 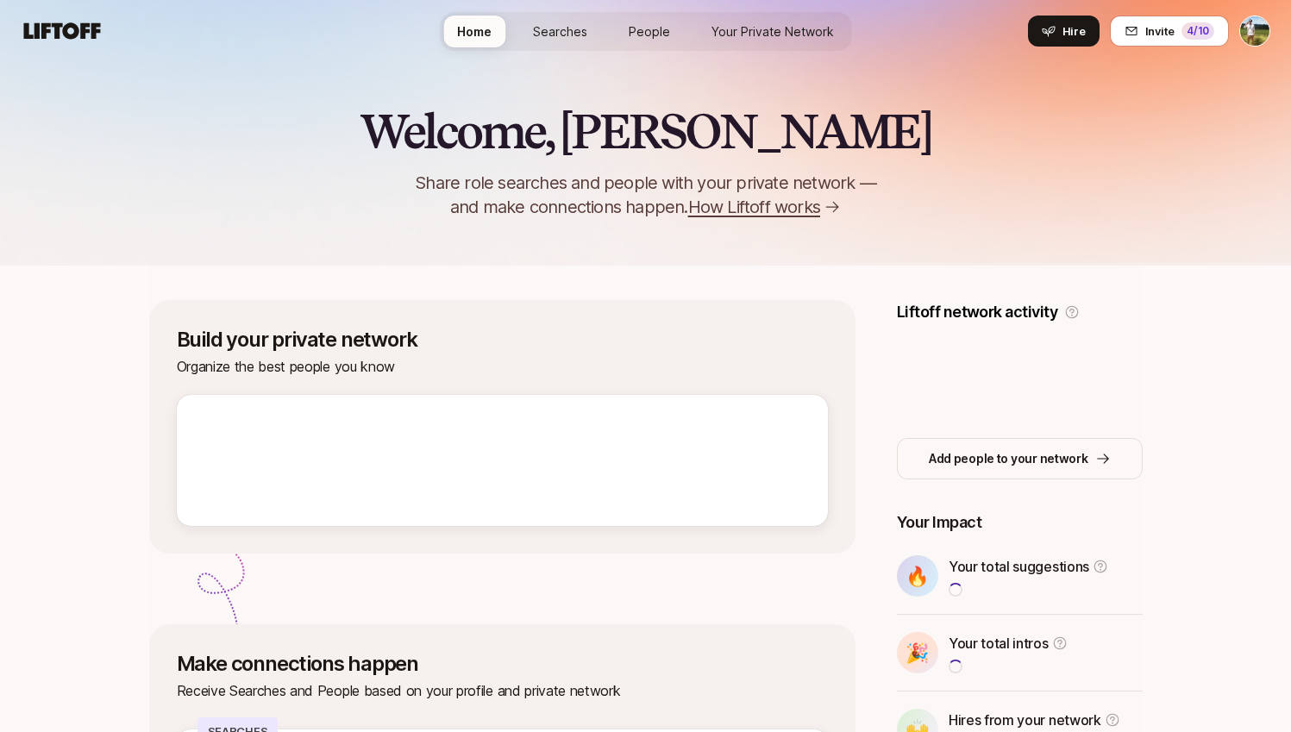 What do you see at coordinates (754, 207) in the screenshot?
I see `span: How Liftoff works` at bounding box center [754, 207].